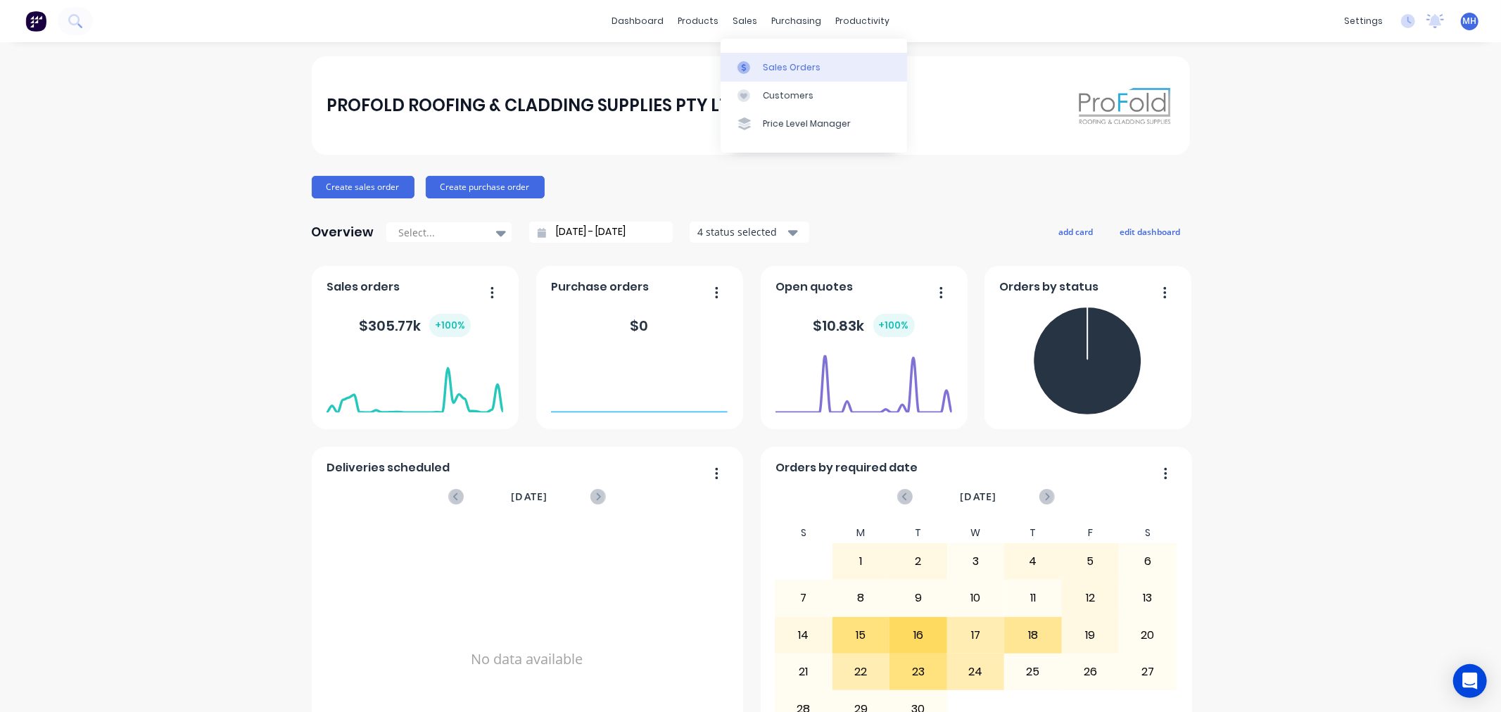 The width and height of the screenshot is (1501, 712). I want to click on div: $ 10.83k, so click(864, 325).